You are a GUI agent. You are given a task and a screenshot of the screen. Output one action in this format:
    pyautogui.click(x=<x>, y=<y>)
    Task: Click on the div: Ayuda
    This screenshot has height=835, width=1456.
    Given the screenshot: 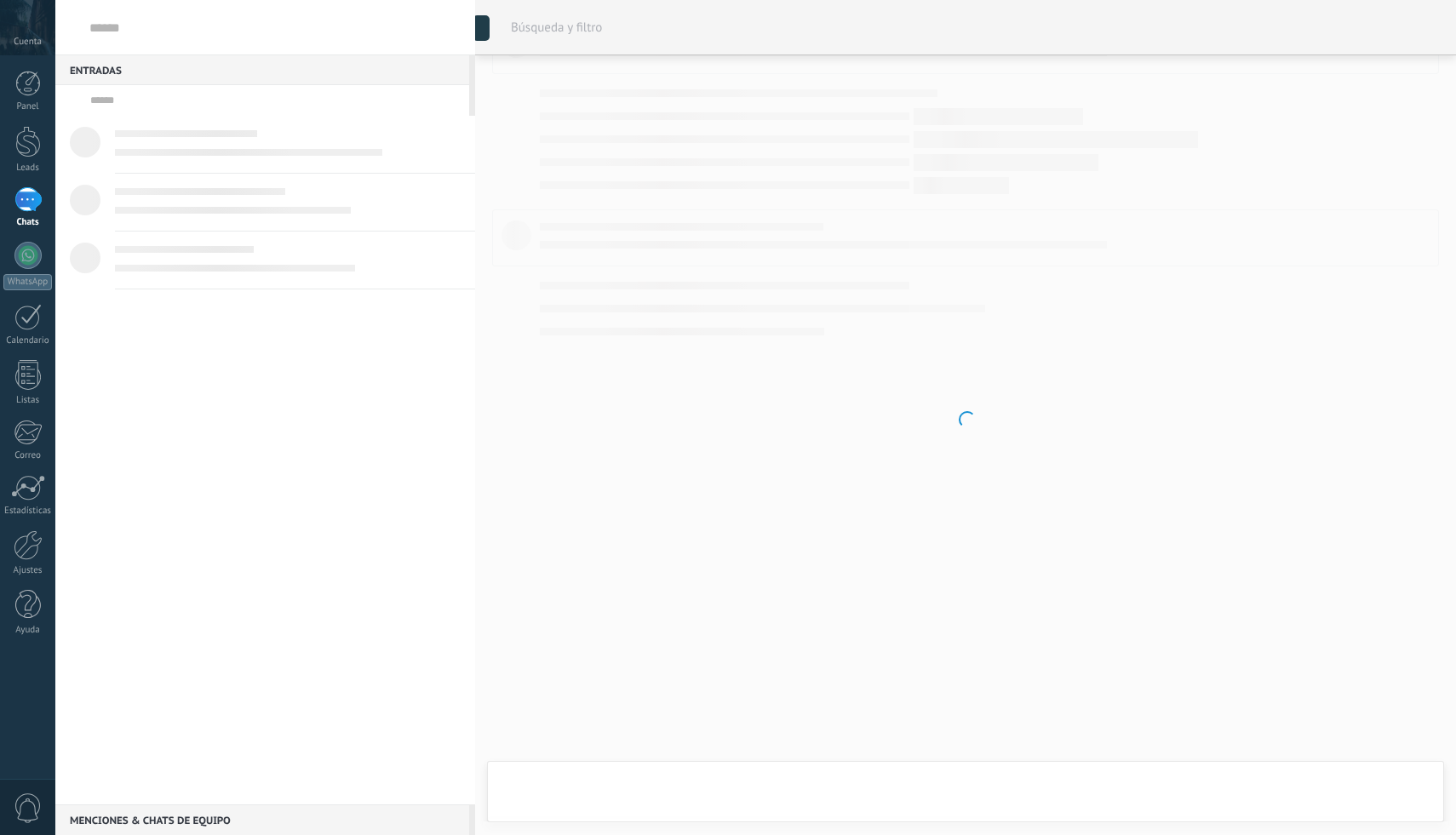 What is the action you would take?
    pyautogui.click(x=28, y=630)
    